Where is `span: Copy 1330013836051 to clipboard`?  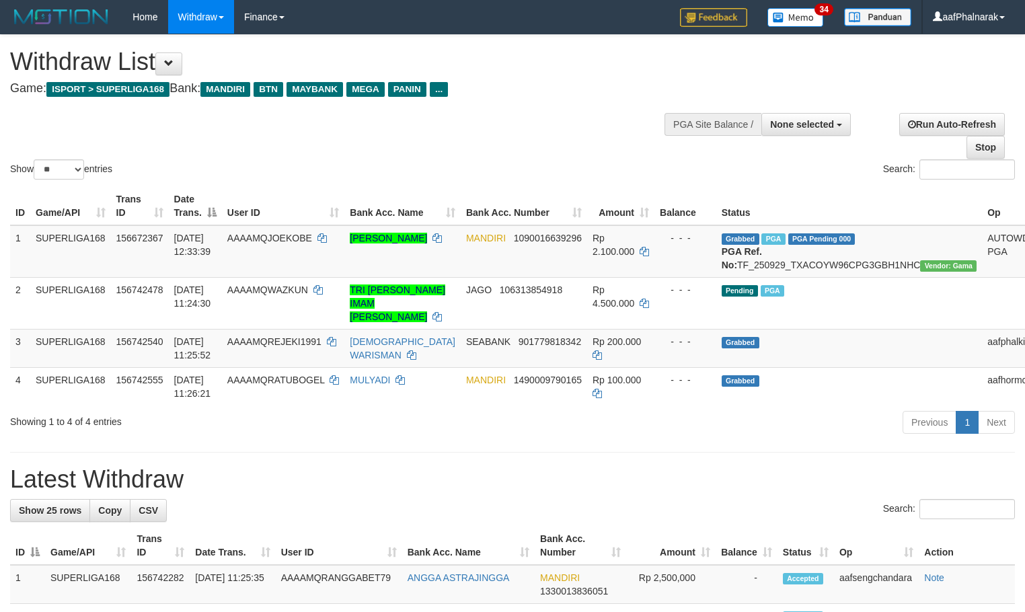 span: Copy 1330013836051 to clipboard is located at coordinates (574, 591).